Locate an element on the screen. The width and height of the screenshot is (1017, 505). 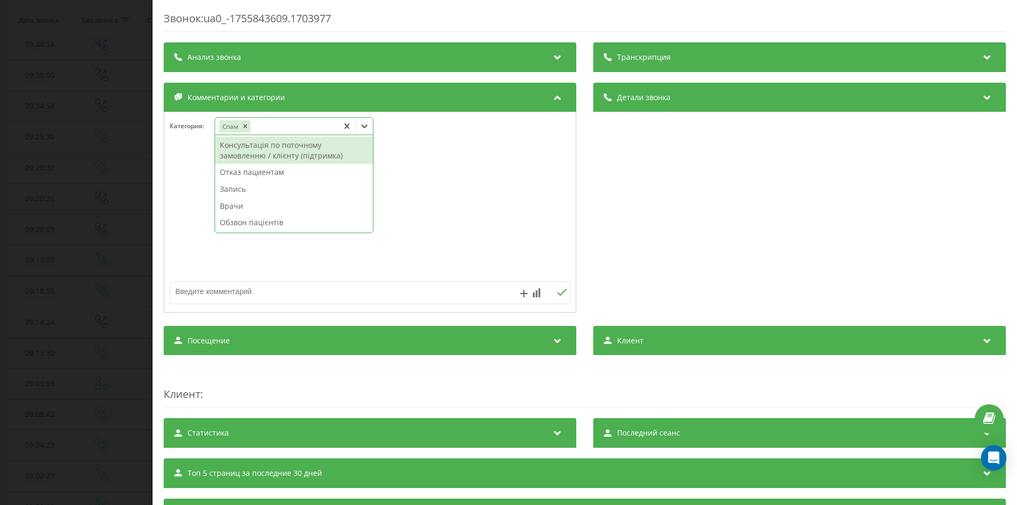
span: Комментарии и категории is located at coordinates (236, 98).